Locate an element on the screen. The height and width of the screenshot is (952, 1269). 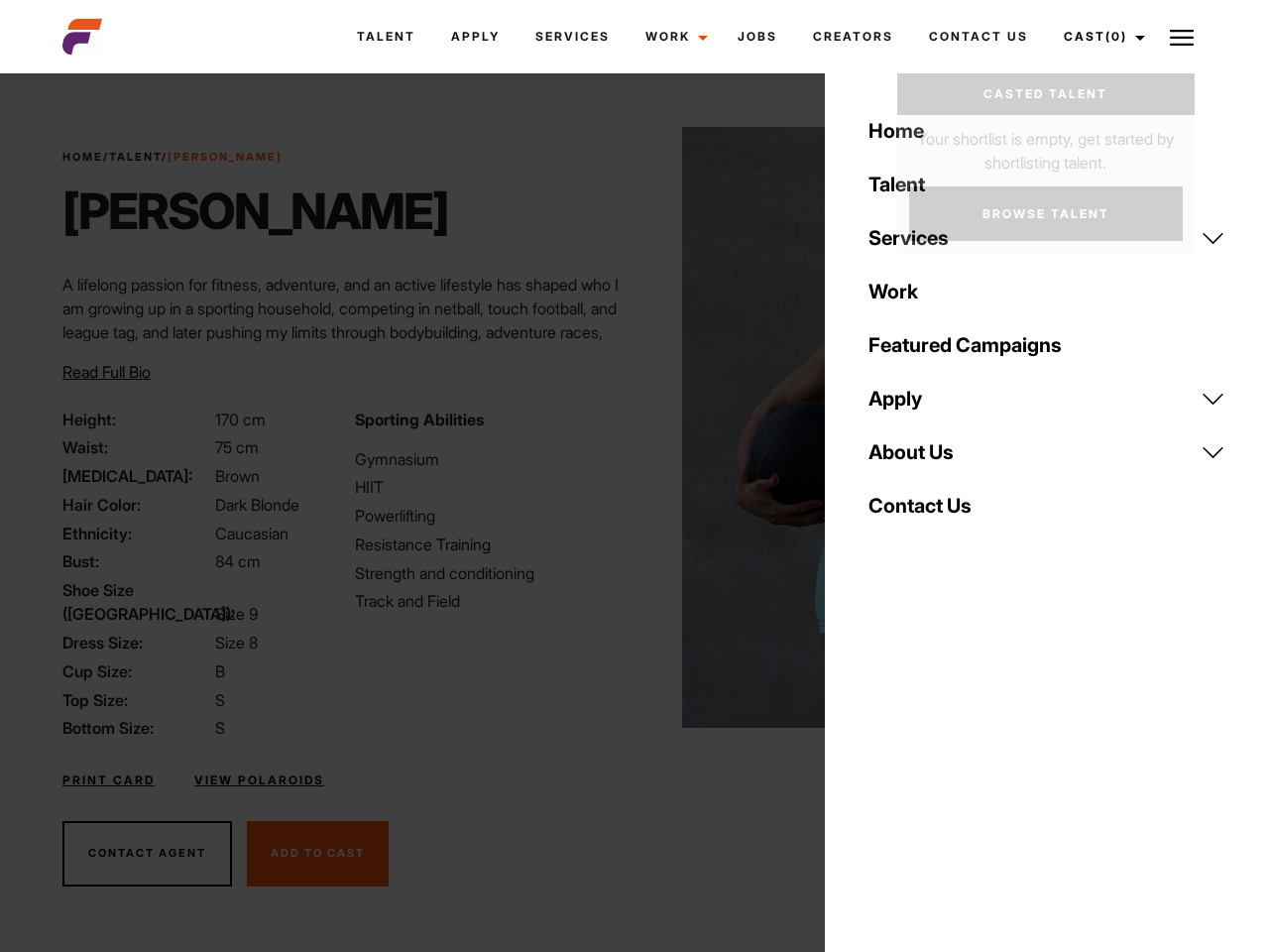
span: 170 cm is located at coordinates (240, 419).